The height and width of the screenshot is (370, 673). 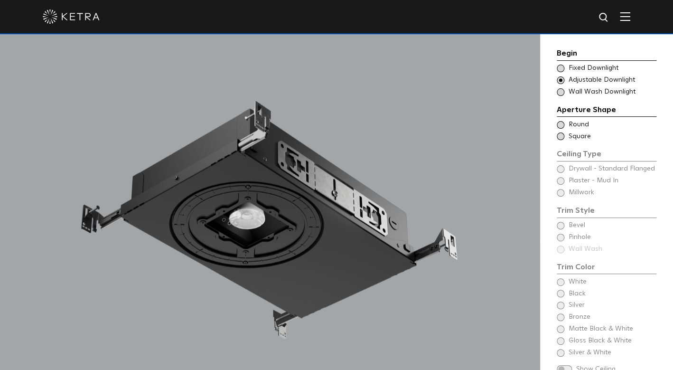 I want to click on div: Begin, so click(x=606, y=54).